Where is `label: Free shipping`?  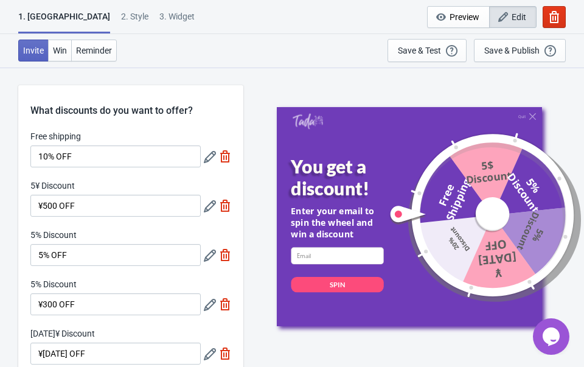
label: Free shipping is located at coordinates (55, 136).